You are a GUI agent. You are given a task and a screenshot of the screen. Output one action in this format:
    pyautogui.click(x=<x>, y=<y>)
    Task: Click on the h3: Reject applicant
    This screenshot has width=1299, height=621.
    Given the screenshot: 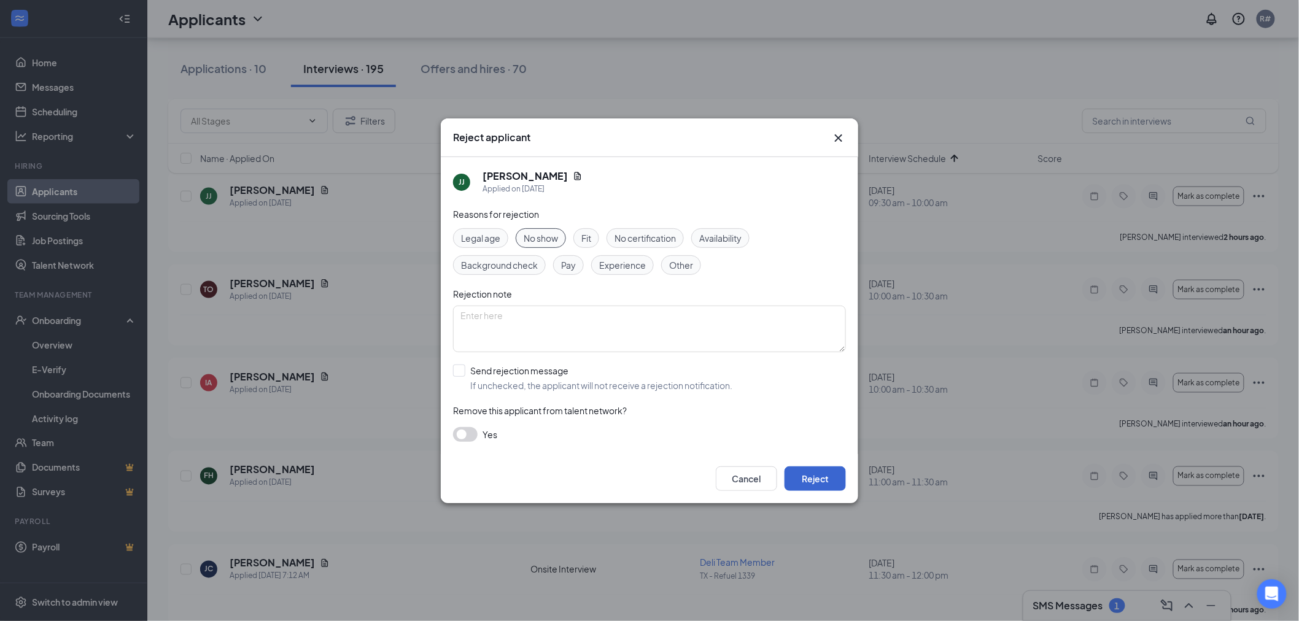 What is the action you would take?
    pyautogui.click(x=492, y=138)
    